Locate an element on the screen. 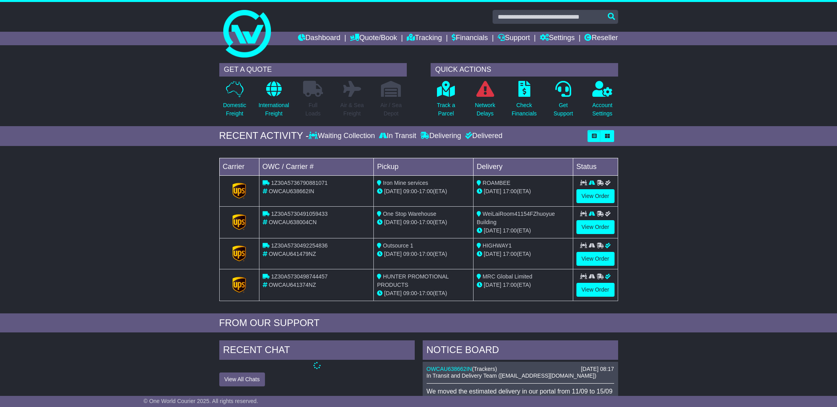  p: Account Settings is located at coordinates (602, 110).